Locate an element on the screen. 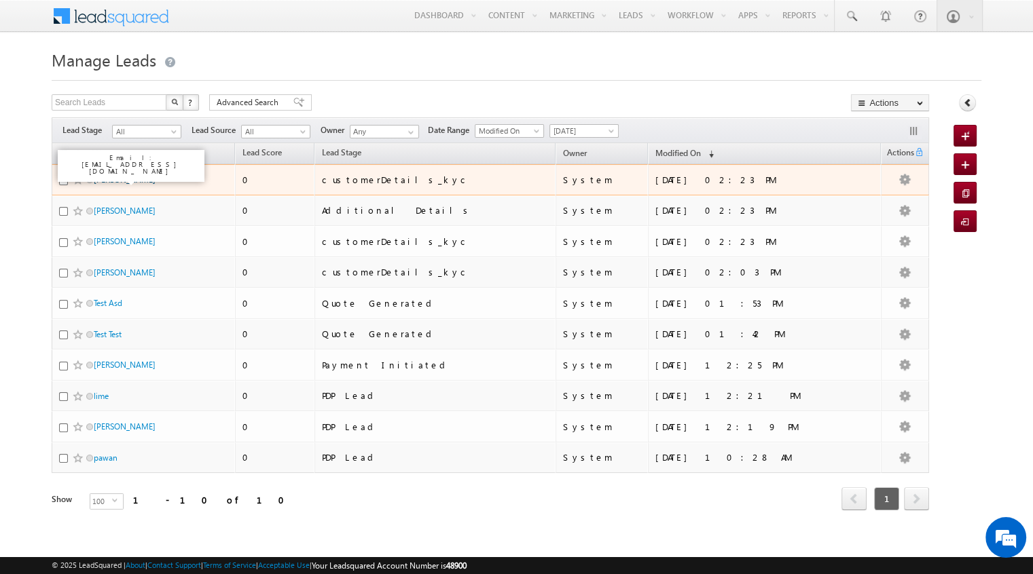  span: Actions is located at coordinates (898, 154).